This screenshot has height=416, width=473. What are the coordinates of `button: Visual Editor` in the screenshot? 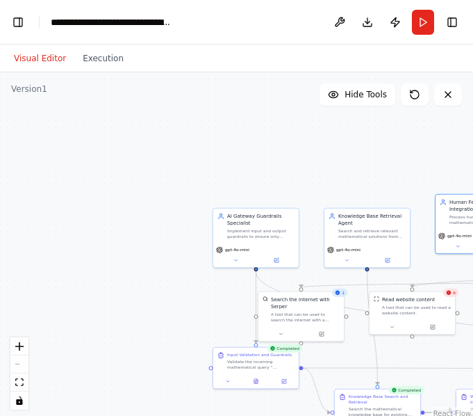 It's located at (40, 58).